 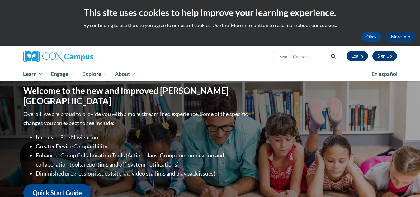 What do you see at coordinates (62, 74) in the screenshot?
I see `a: Engage` at bounding box center [62, 74].